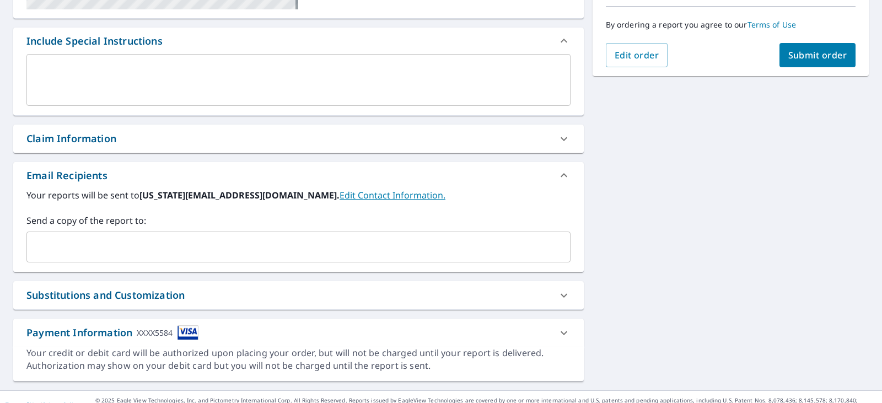  I want to click on div: Your credit or debit card will be authorized upon placing your order, but will not be charged unt..., so click(298, 359).